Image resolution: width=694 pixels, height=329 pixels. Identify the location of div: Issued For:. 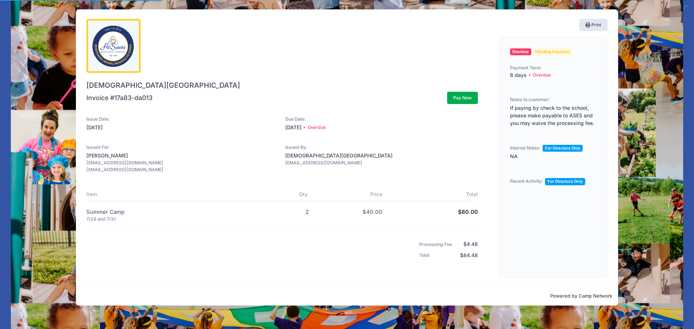
(183, 148).